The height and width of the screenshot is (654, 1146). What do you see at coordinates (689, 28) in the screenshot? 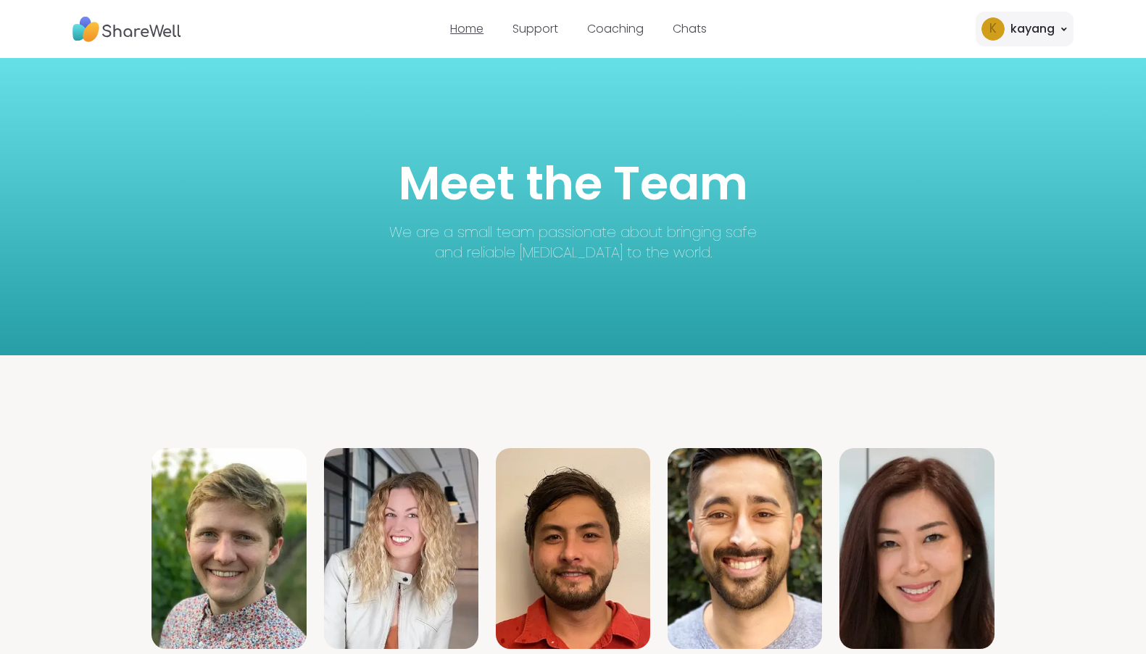
I see `a: Chats` at bounding box center [689, 28].